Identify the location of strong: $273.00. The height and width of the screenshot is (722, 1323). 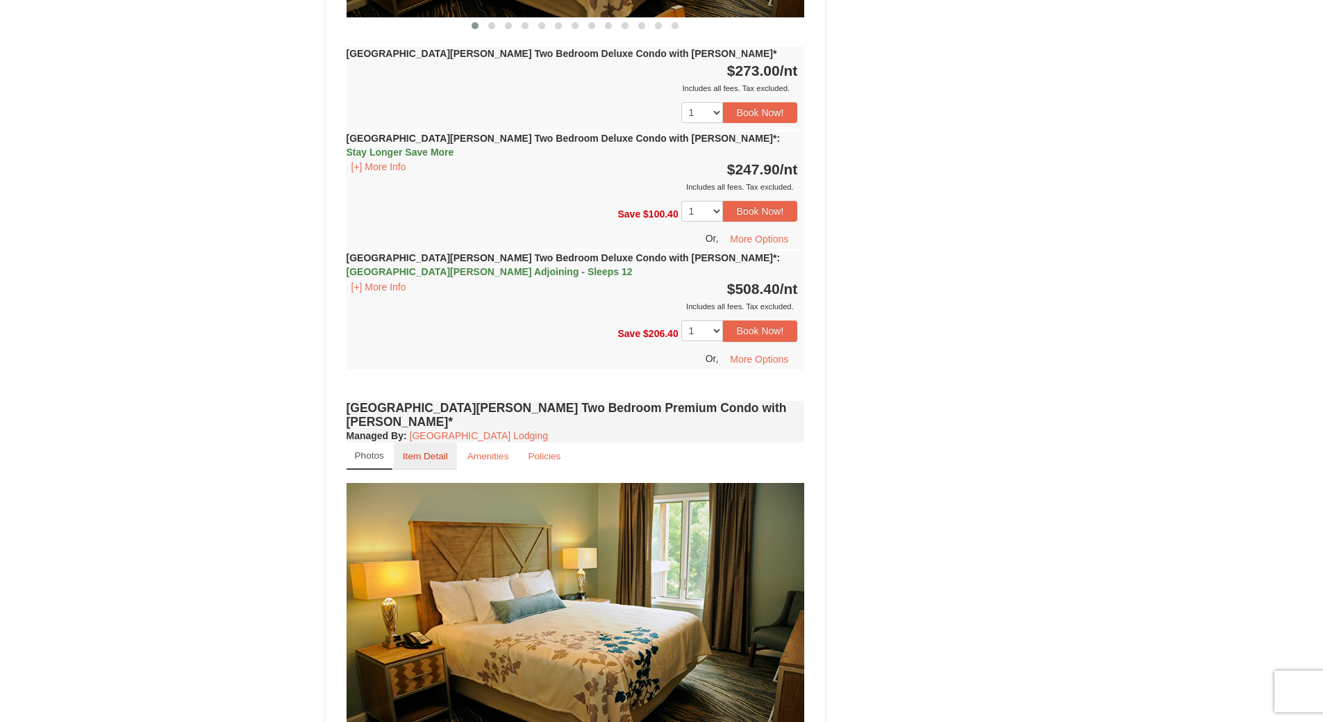
(763, 70).